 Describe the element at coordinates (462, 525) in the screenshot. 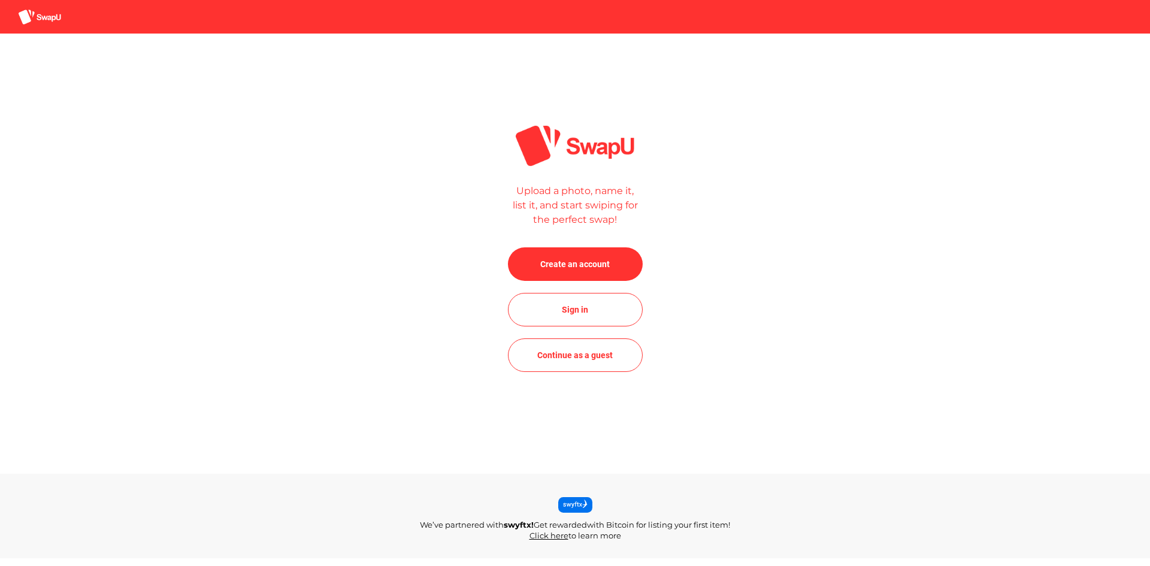

I see `span: We’ve partnered with` at that location.